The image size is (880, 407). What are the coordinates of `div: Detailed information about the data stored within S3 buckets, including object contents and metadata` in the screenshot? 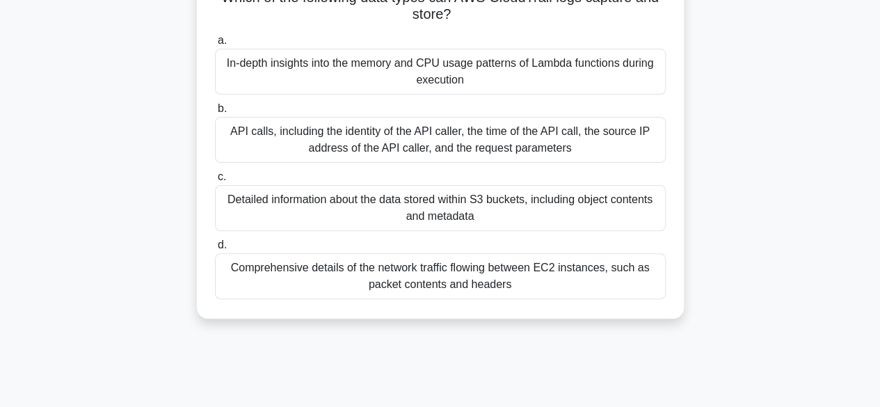 It's located at (440, 208).